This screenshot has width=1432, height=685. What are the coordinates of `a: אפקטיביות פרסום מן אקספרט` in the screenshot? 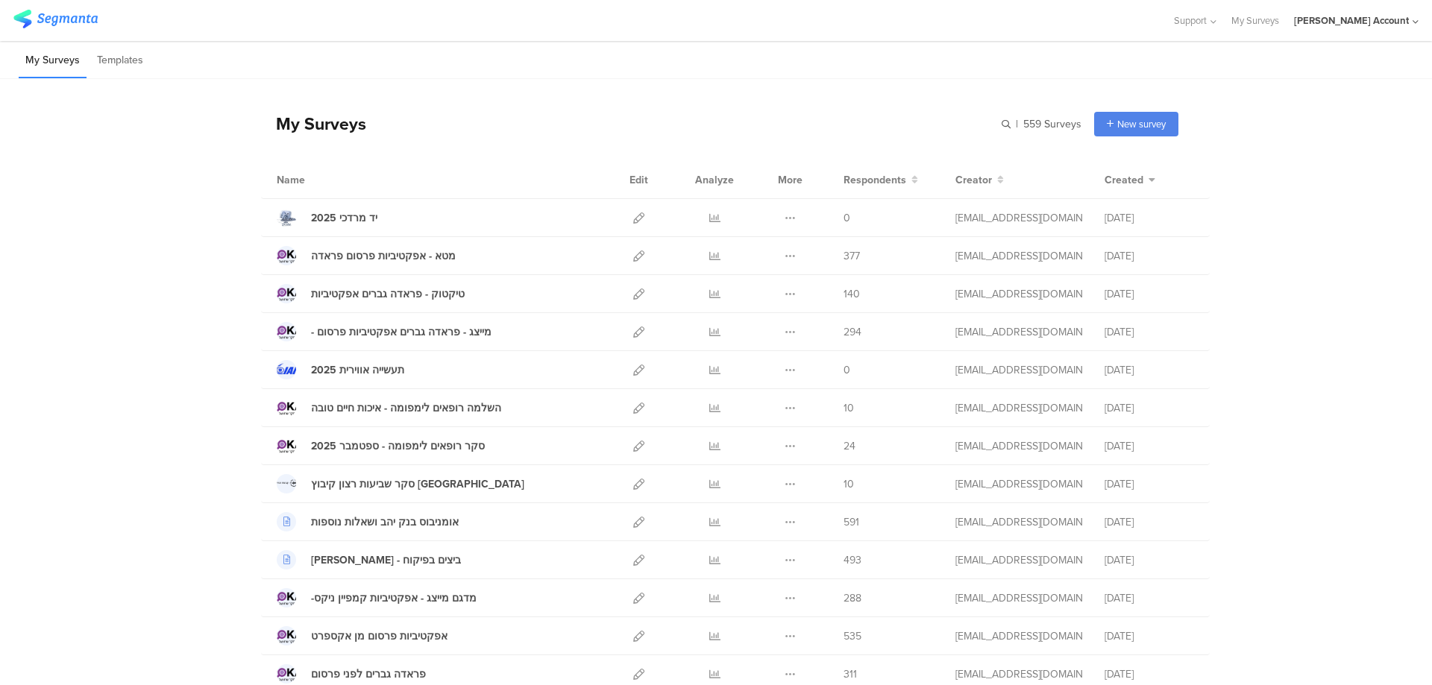 It's located at (362, 636).